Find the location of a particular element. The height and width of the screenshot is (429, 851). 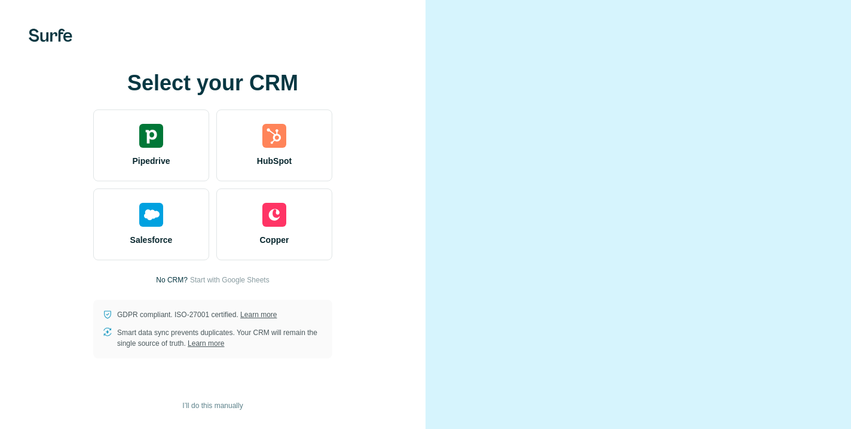

p: No CRM? is located at coordinates (172, 280).